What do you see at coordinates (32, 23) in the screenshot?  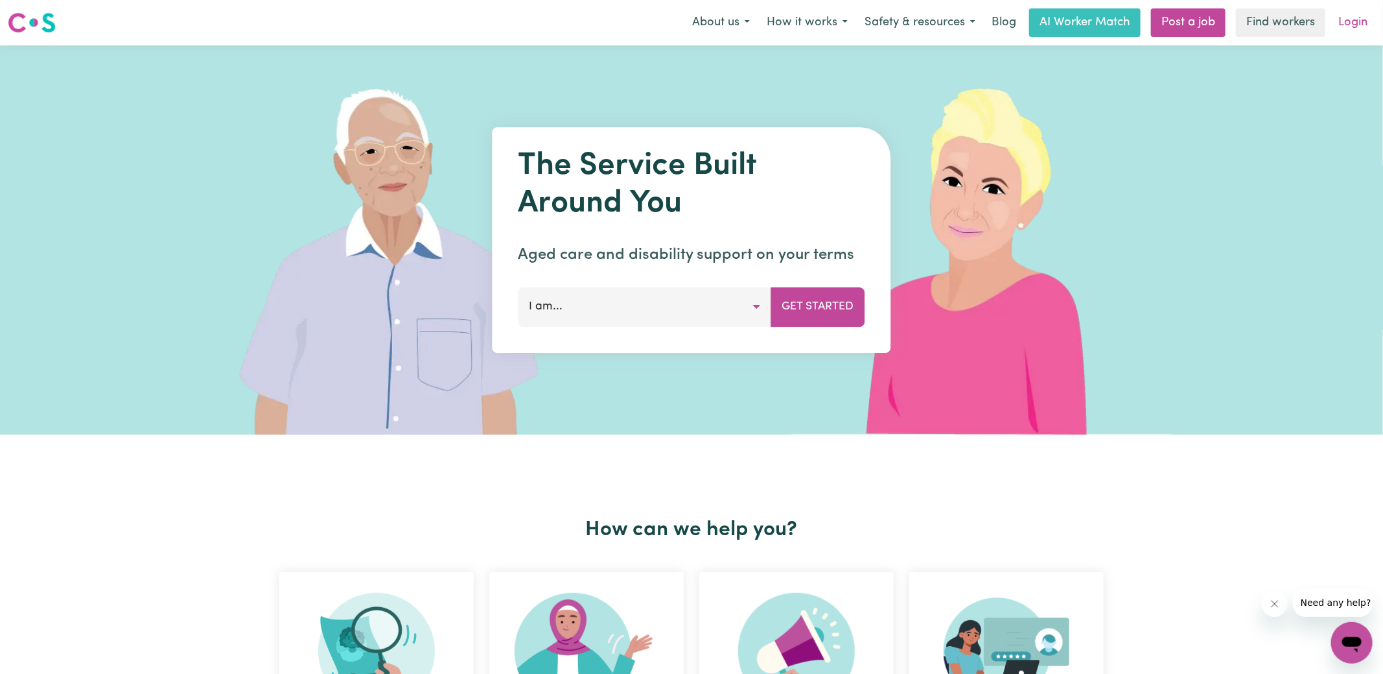 I see `img: Careseekers logo` at bounding box center [32, 23].